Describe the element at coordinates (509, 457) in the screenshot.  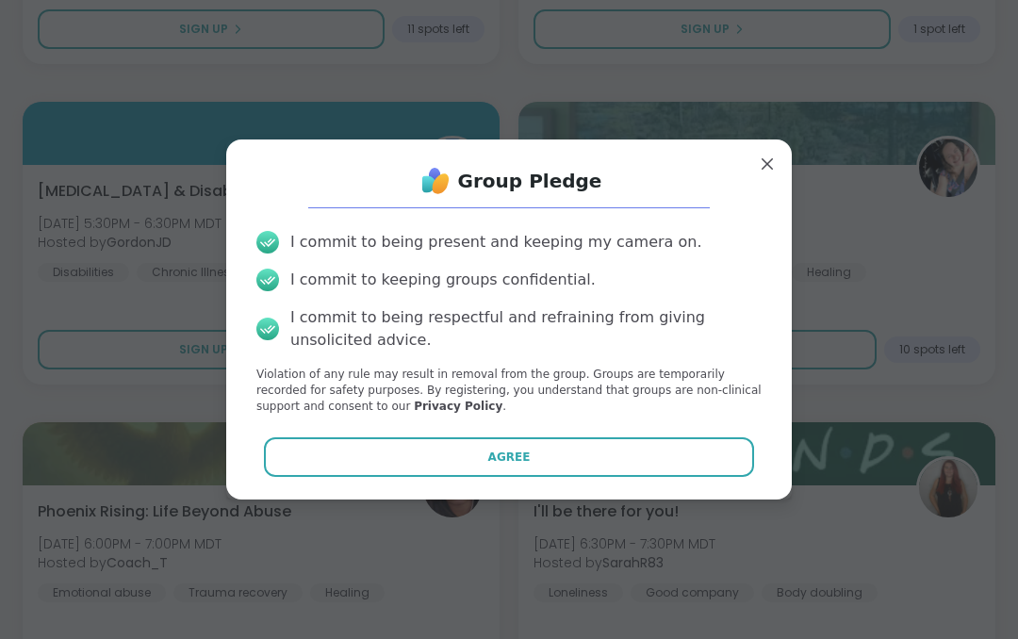
I see `button: Agree` at that location.